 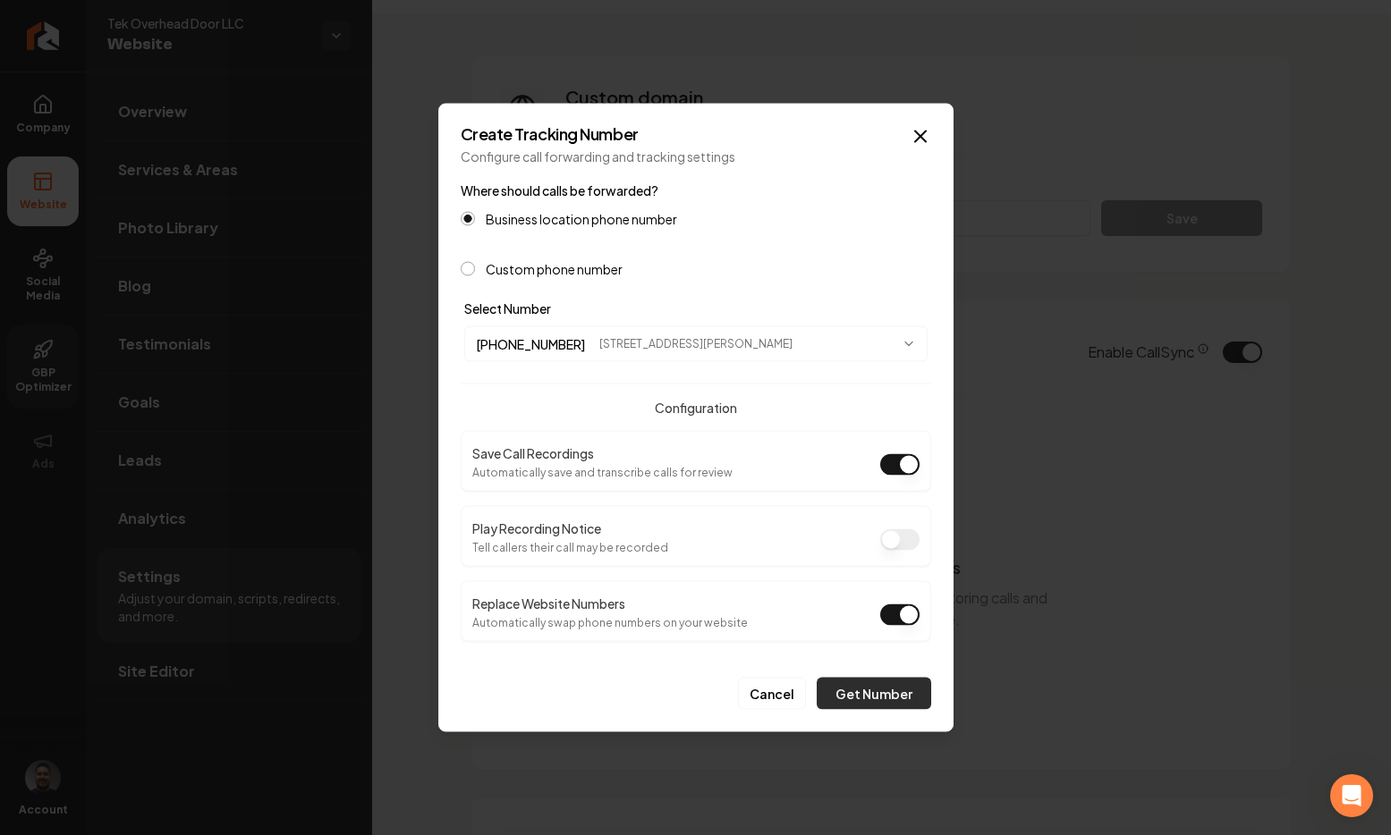 I want to click on button: Cancel, so click(x=772, y=694).